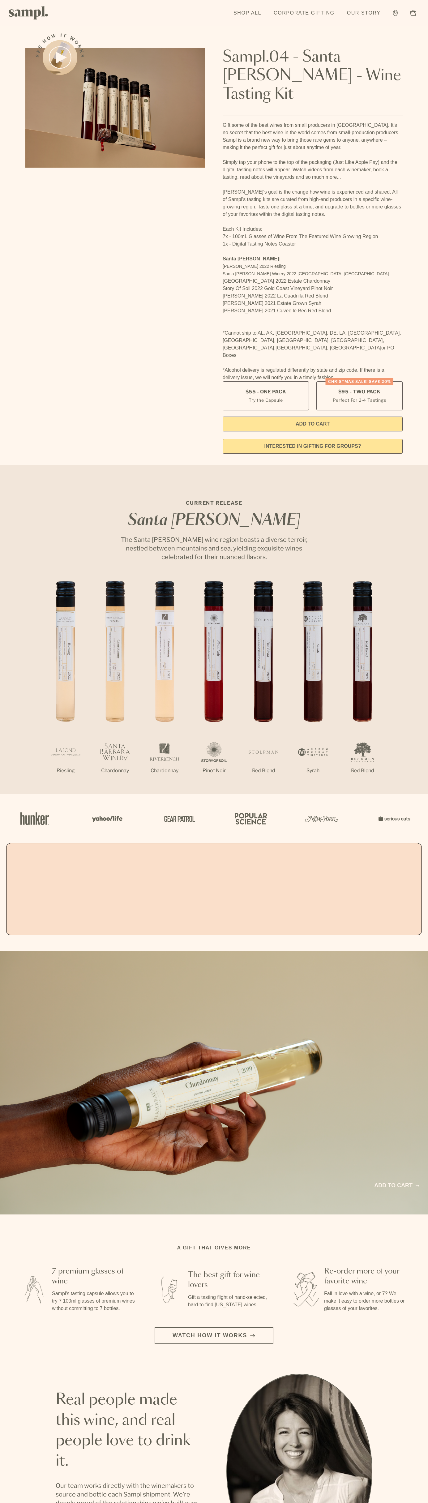 The height and width of the screenshot is (1503, 428). Describe the element at coordinates (230, 1280) in the screenshot. I see `h3: The best gift for wine lovers` at that location.